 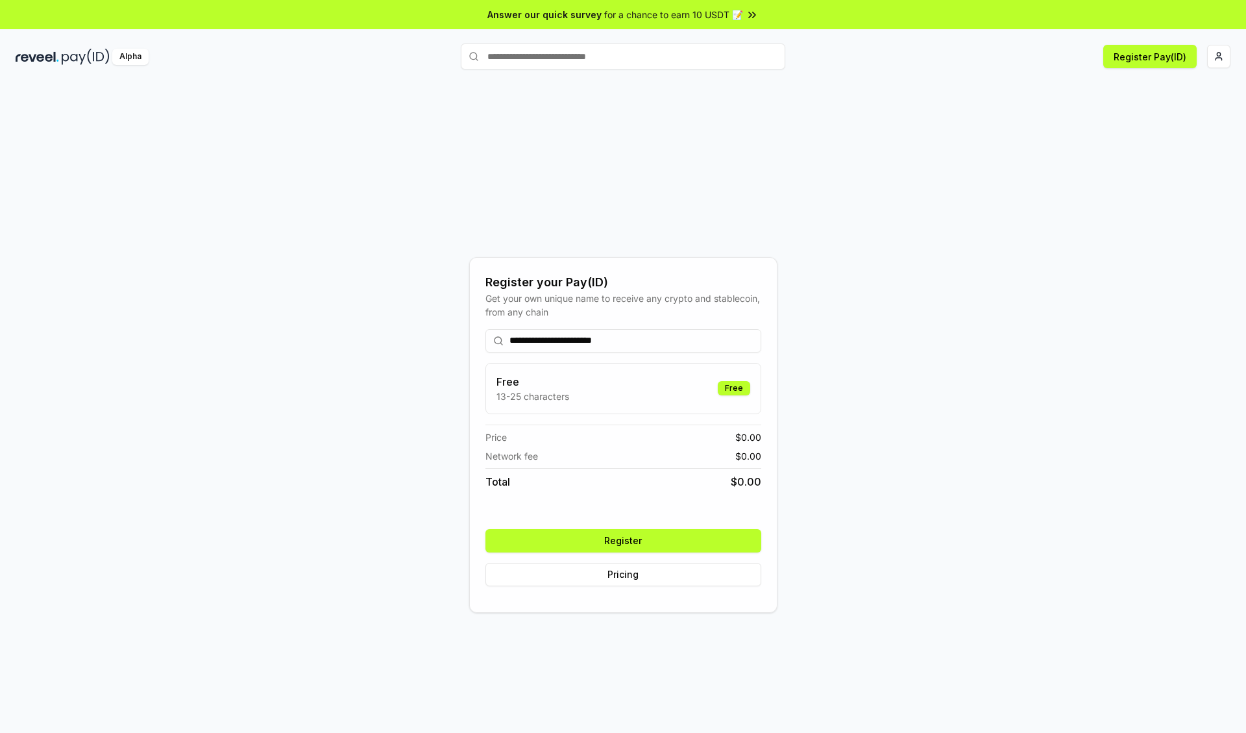 I want to click on p: 13-25 characters, so click(x=533, y=396).